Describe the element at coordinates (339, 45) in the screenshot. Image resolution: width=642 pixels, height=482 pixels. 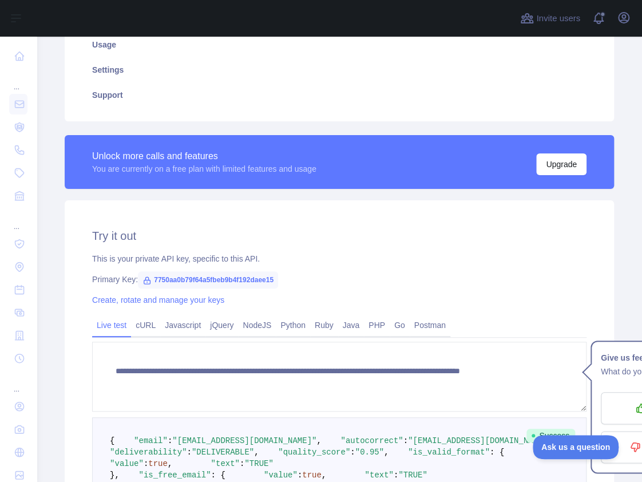
I see `a: Usage` at that location.